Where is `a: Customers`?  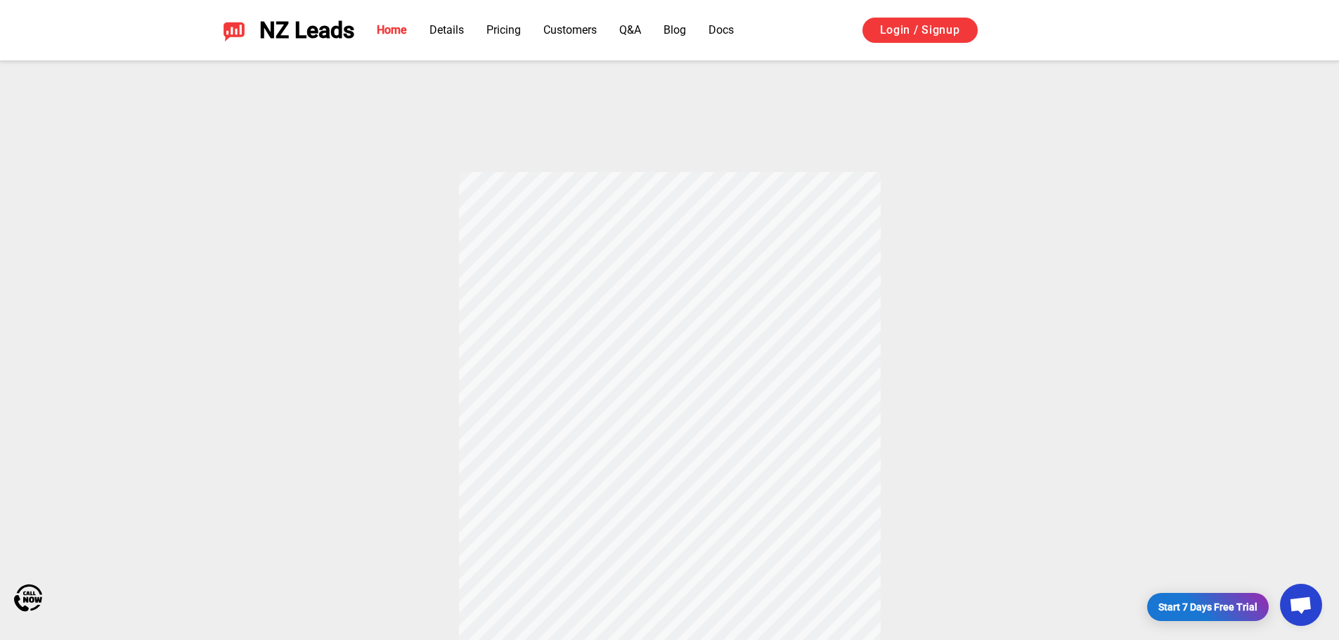 a: Customers is located at coordinates (570, 30).